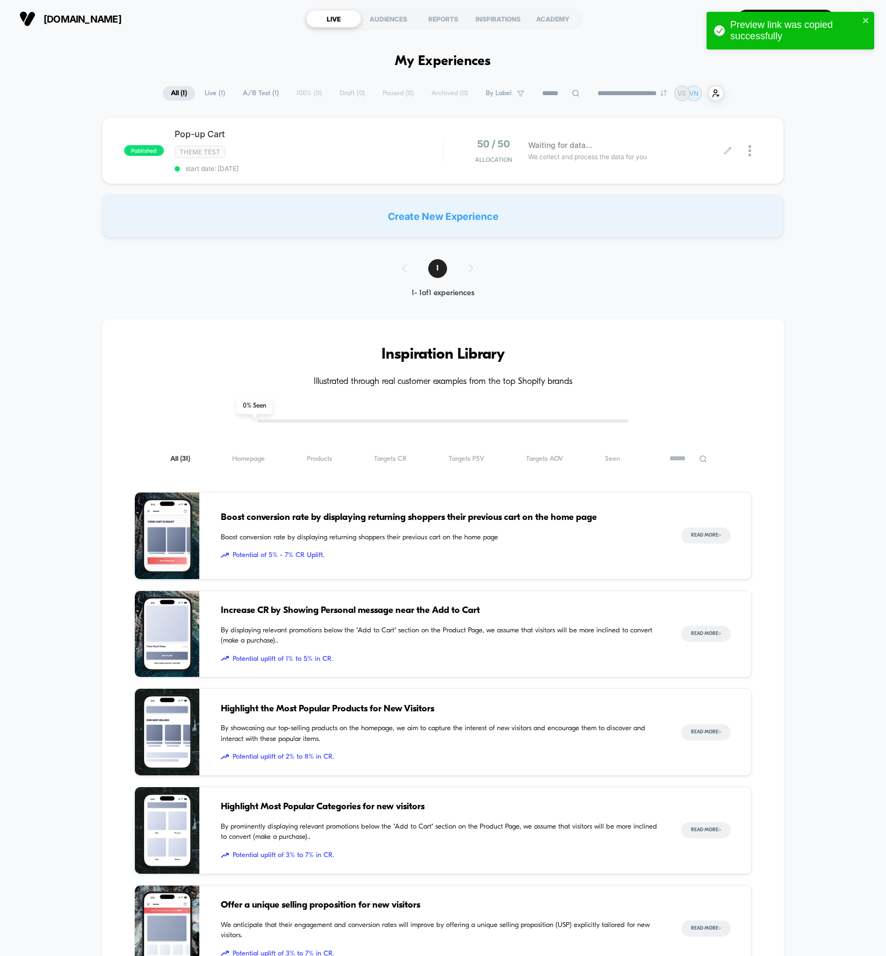 This screenshot has height=956, width=886. Describe the element at coordinates (795, 31) in the screenshot. I see `div: Preview link was copied successfully` at that location.